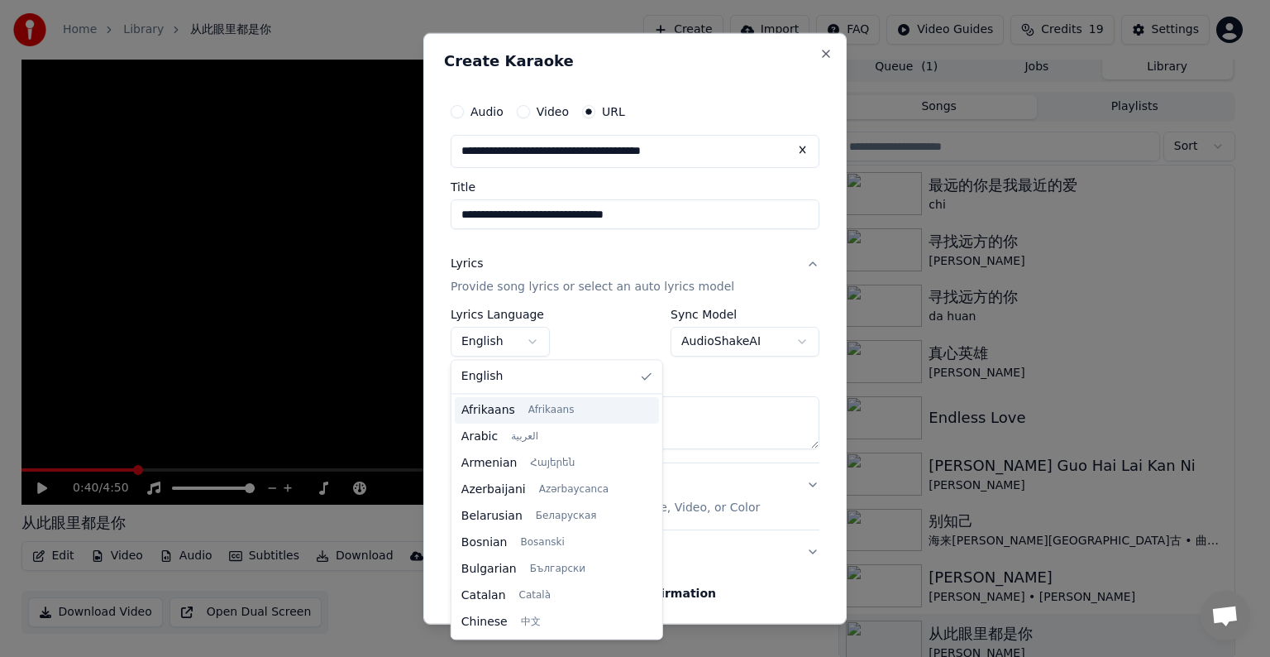 The image size is (1270, 657). What do you see at coordinates (557, 569) in the screenshot?
I see `span: Български` at bounding box center [557, 569].